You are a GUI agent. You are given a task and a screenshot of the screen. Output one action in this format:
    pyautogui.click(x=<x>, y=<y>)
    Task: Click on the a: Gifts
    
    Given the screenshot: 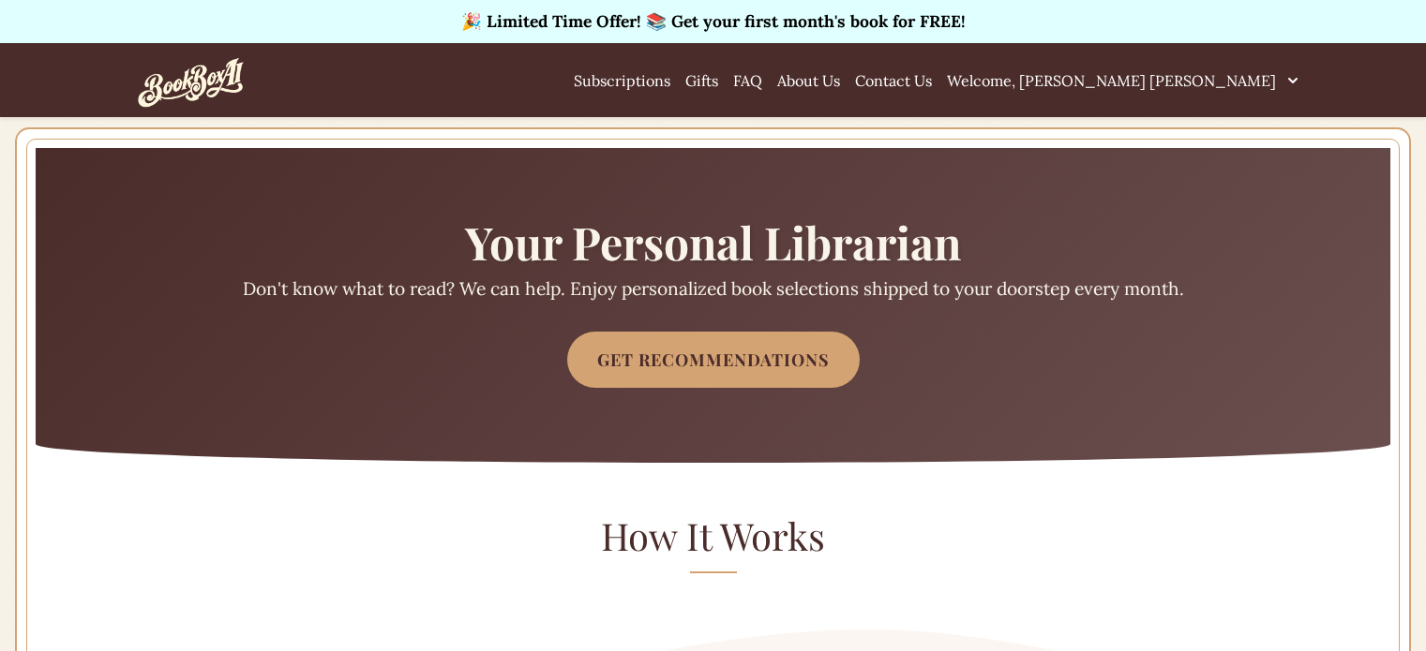 What is the action you would take?
    pyautogui.click(x=701, y=81)
    